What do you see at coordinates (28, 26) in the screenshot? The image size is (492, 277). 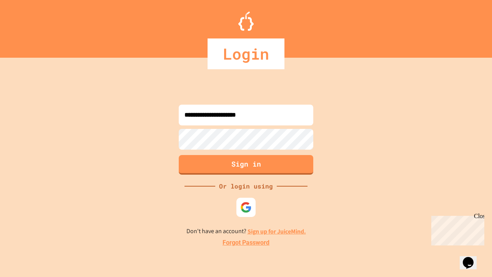 I see `div: Chat with us now!Close` at bounding box center [28, 26].